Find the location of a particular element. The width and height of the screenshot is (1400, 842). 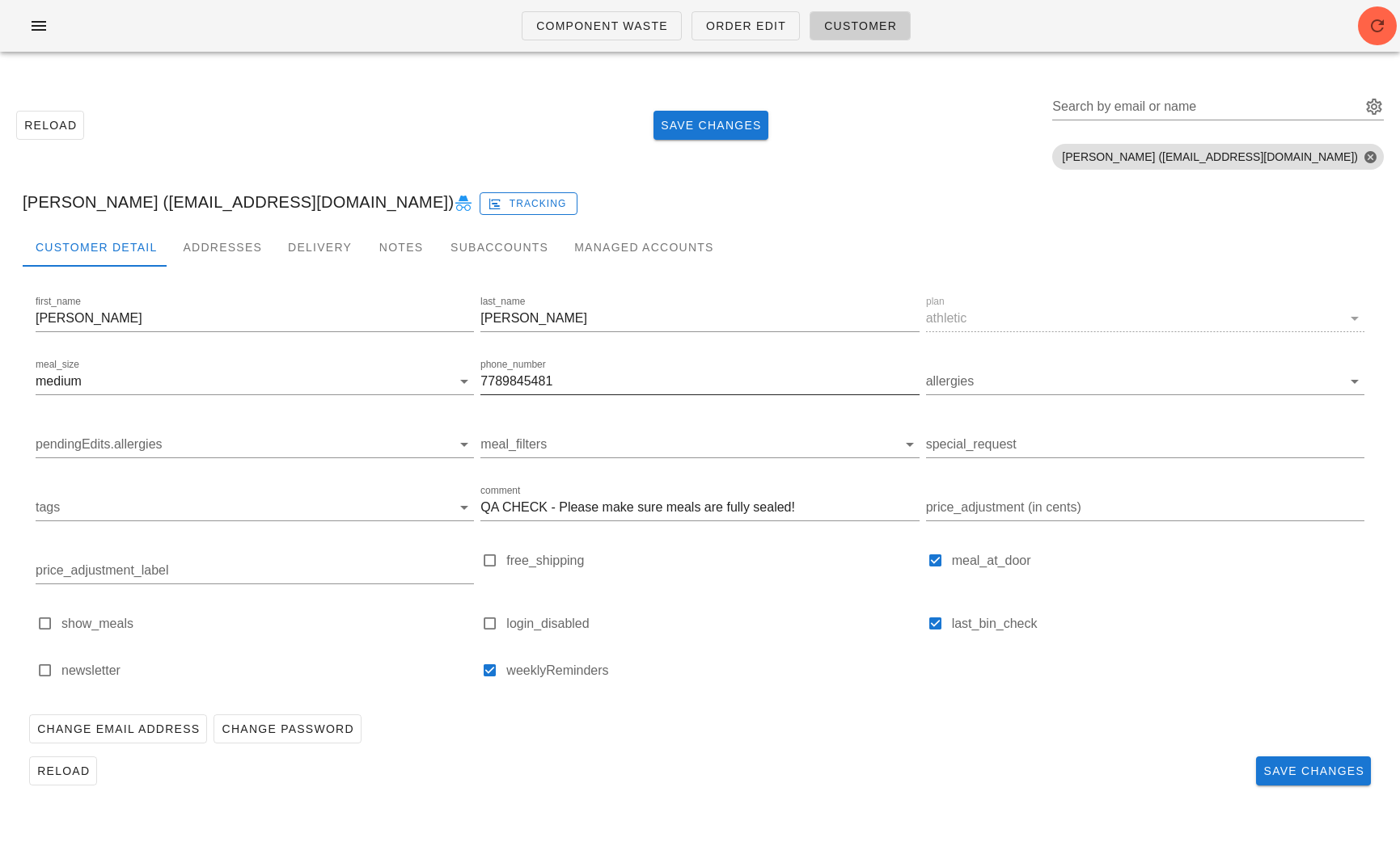

a: Order Edit is located at coordinates (746, 26).